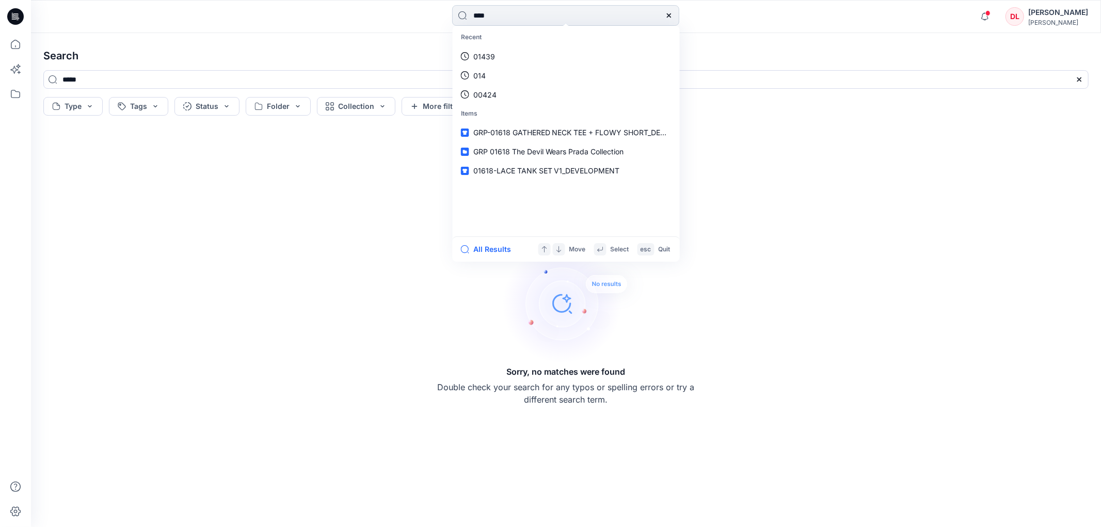 This screenshot has height=527, width=1101. What do you see at coordinates (484, 56) in the screenshot?
I see `p: 01439` at bounding box center [484, 56].